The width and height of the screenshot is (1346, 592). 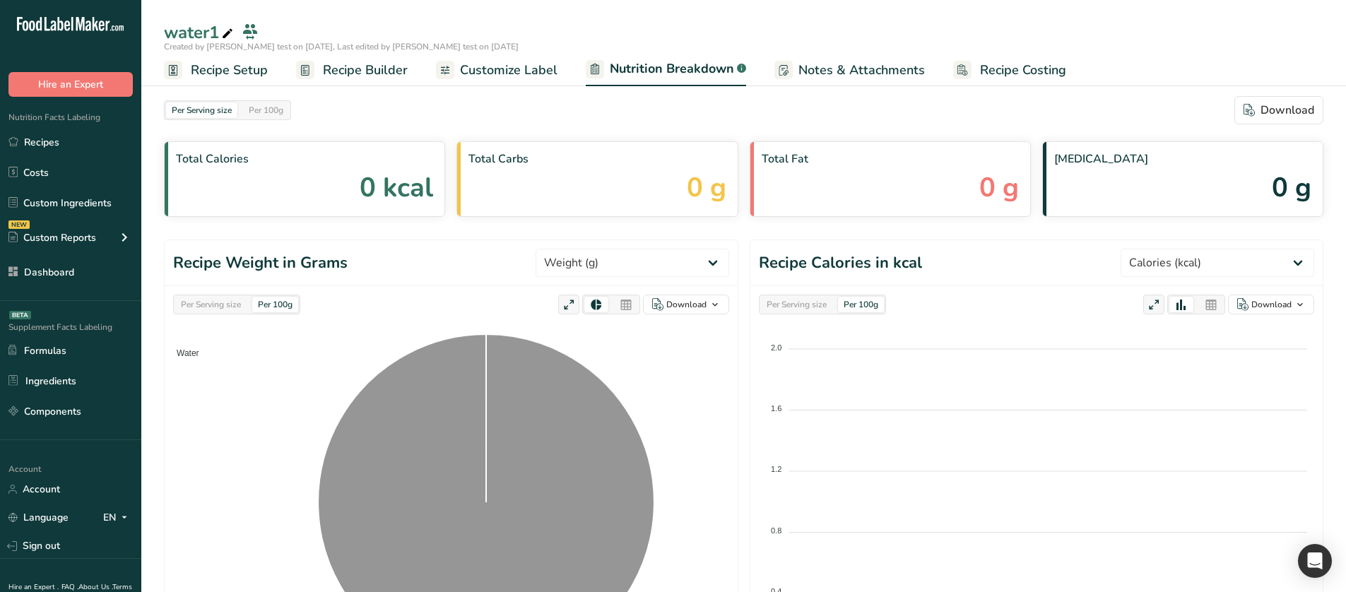 What do you see at coordinates (260, 263) in the screenshot?
I see `h1: Recipe Weight in Grams` at bounding box center [260, 263].